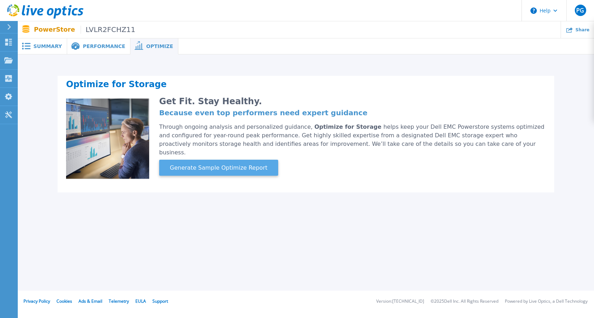 This screenshot has height=318, width=594. What do you see at coordinates (108, 139) in the screenshot?
I see `img: Optimize Promo` at bounding box center [108, 139].